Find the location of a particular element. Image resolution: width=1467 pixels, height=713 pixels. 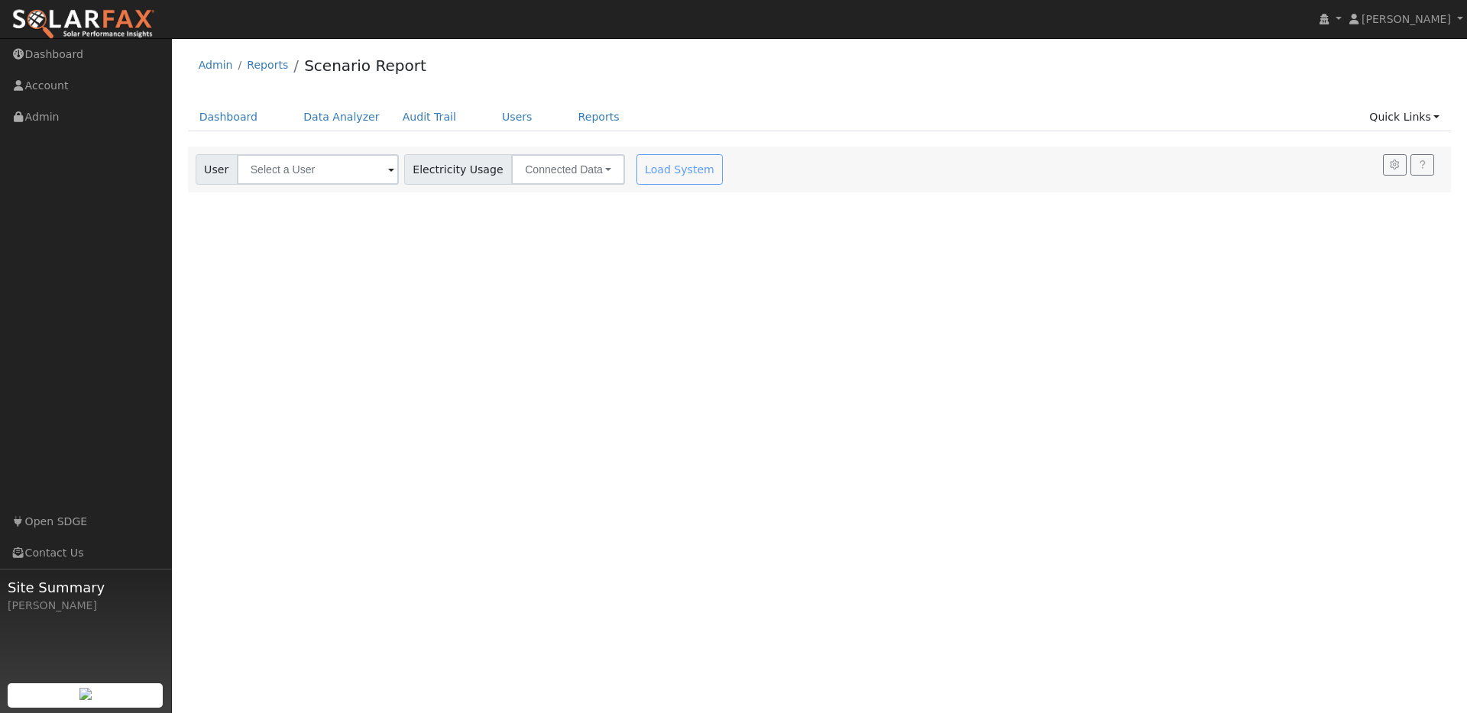

img: retrieve is located at coordinates (86, 694).